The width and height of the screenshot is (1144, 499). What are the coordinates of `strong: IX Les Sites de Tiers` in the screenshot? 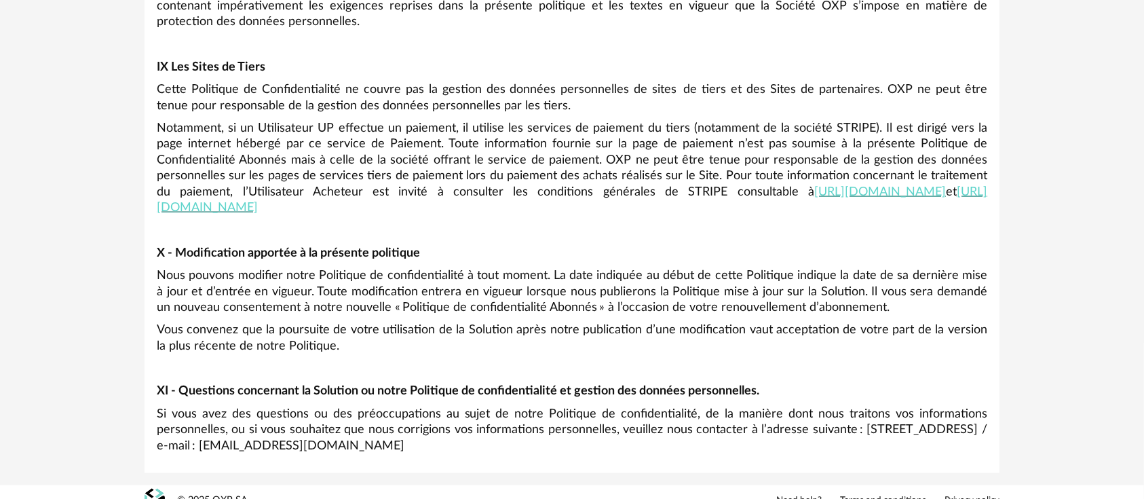 It's located at (211, 67).